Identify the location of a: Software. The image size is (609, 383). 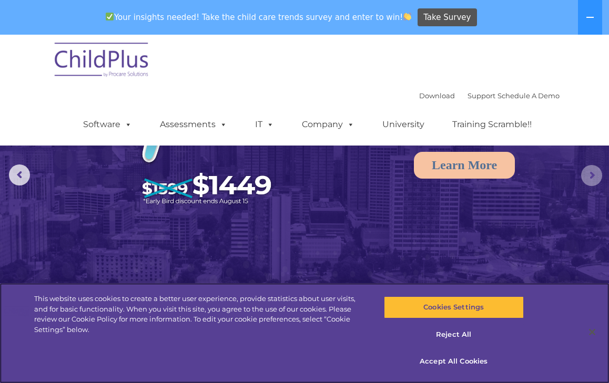
(107, 125).